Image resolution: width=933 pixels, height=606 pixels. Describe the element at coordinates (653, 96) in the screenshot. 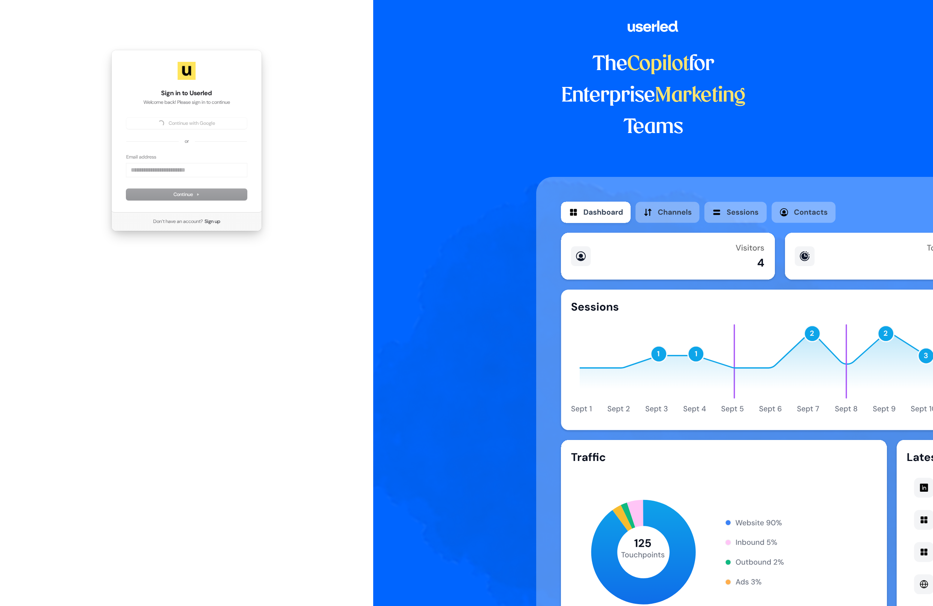

I see `h1: The for Enterprise Teams` at that location.